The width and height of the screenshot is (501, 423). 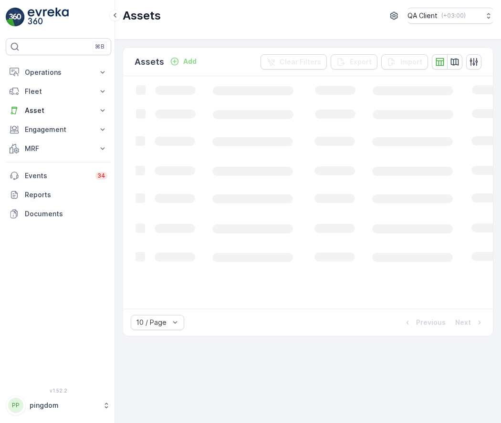 What do you see at coordinates (58, 92) in the screenshot?
I see `button: Fleet` at bounding box center [58, 92].